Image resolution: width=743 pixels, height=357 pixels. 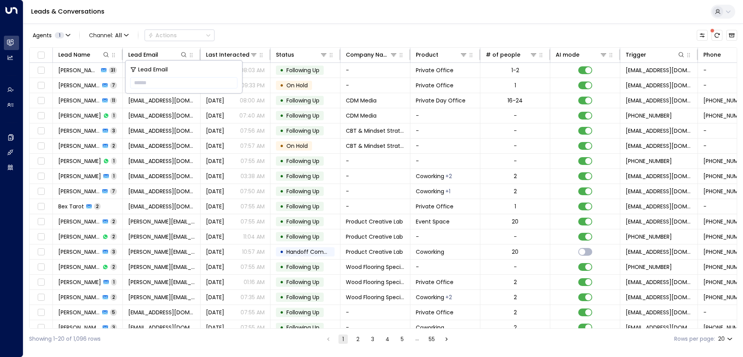 I want to click on p: 01:16 AM, so click(x=254, y=282).